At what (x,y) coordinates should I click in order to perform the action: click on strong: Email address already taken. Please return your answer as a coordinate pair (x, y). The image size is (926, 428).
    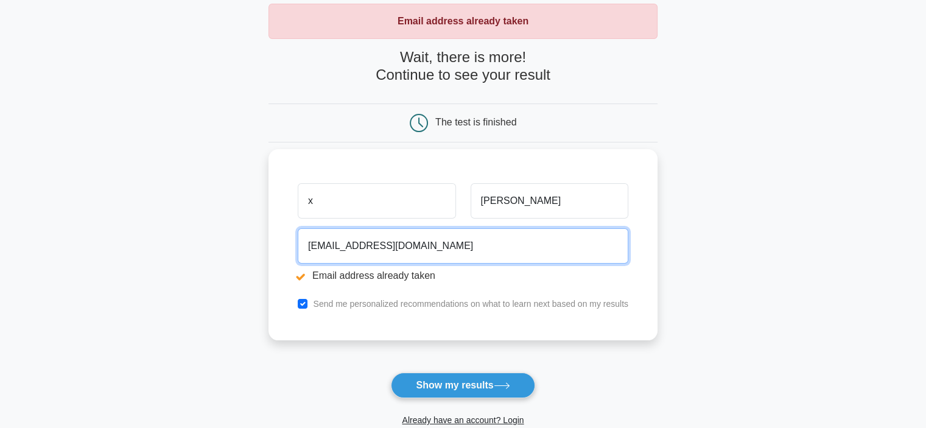
    Looking at the image, I should click on (463, 21).